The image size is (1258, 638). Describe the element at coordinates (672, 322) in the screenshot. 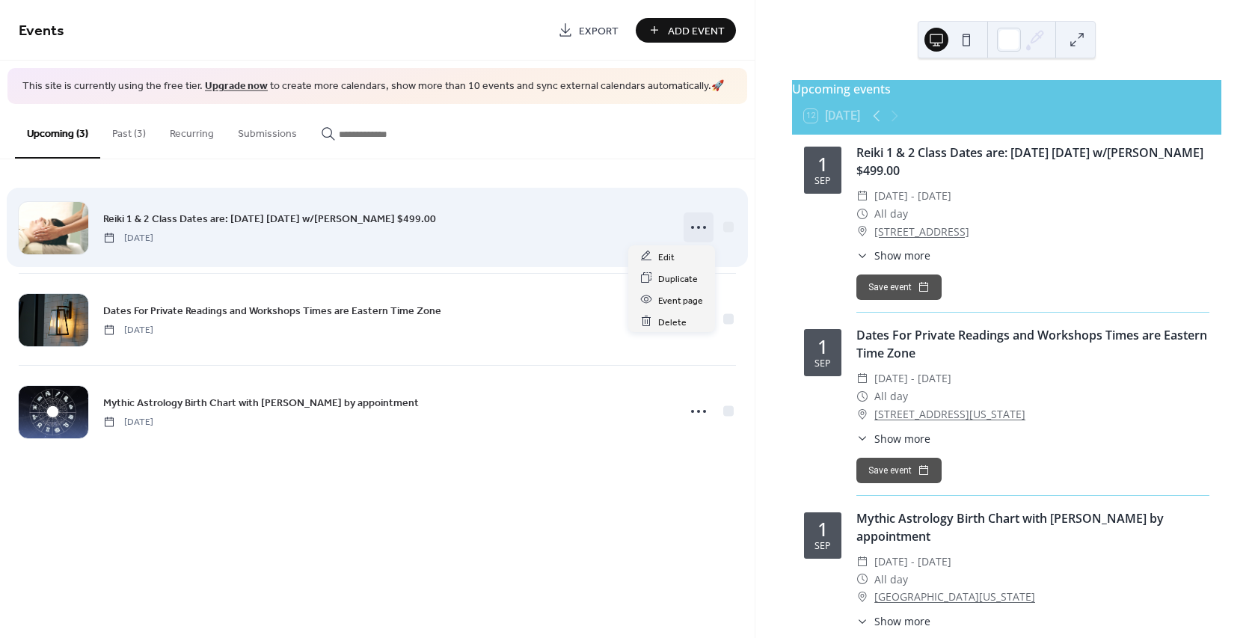

I see `span: Delete` at that location.